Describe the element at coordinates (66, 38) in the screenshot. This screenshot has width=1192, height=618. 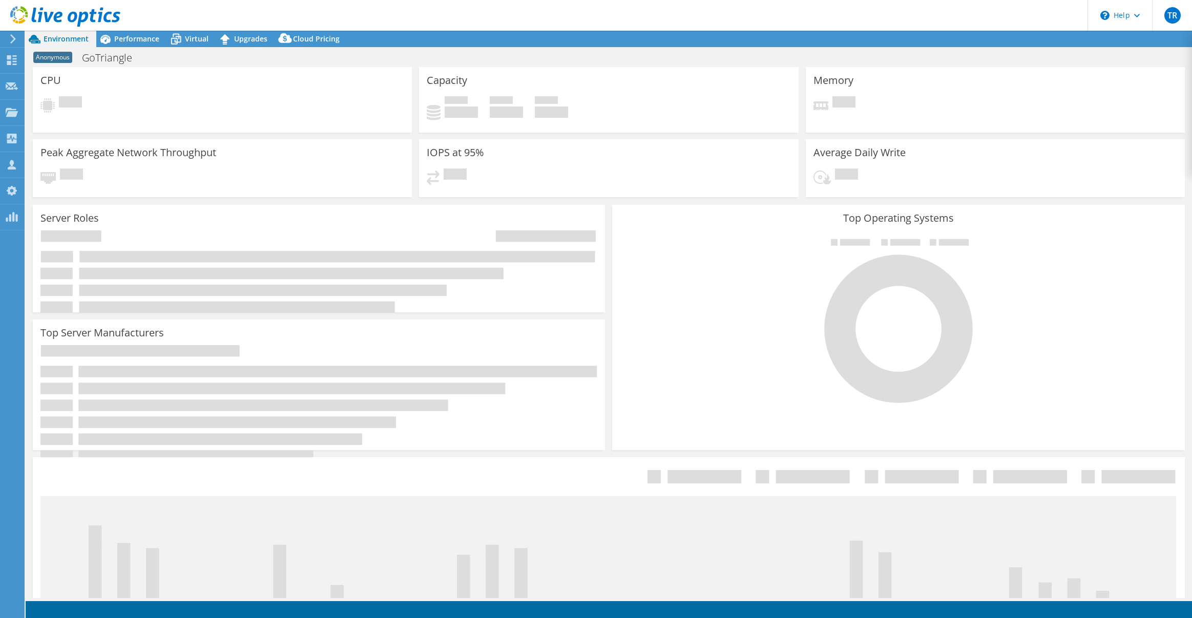
I see `span: Environment` at that location.